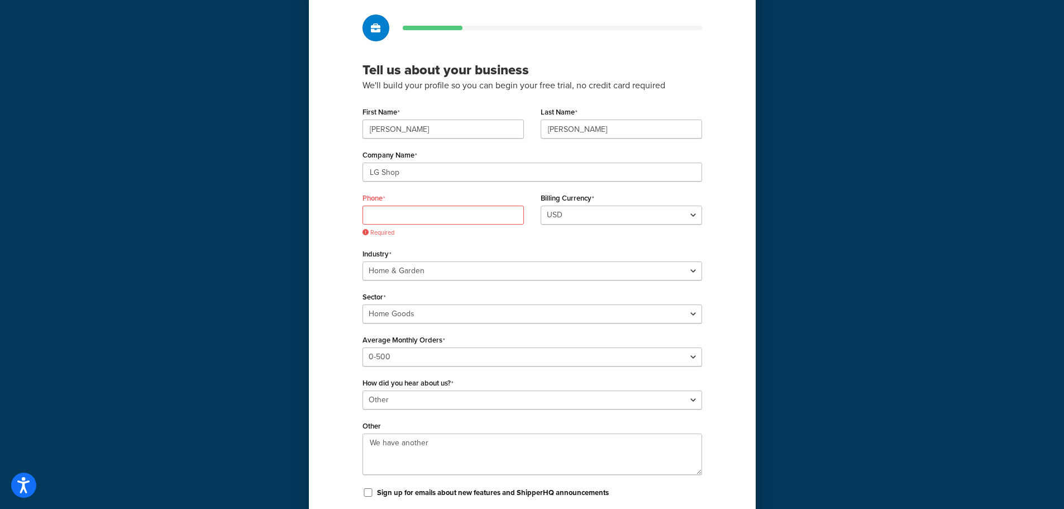 The height and width of the screenshot is (509, 1064). What do you see at coordinates (404, 340) in the screenshot?
I see `label: Average Monthly Orders` at bounding box center [404, 340].